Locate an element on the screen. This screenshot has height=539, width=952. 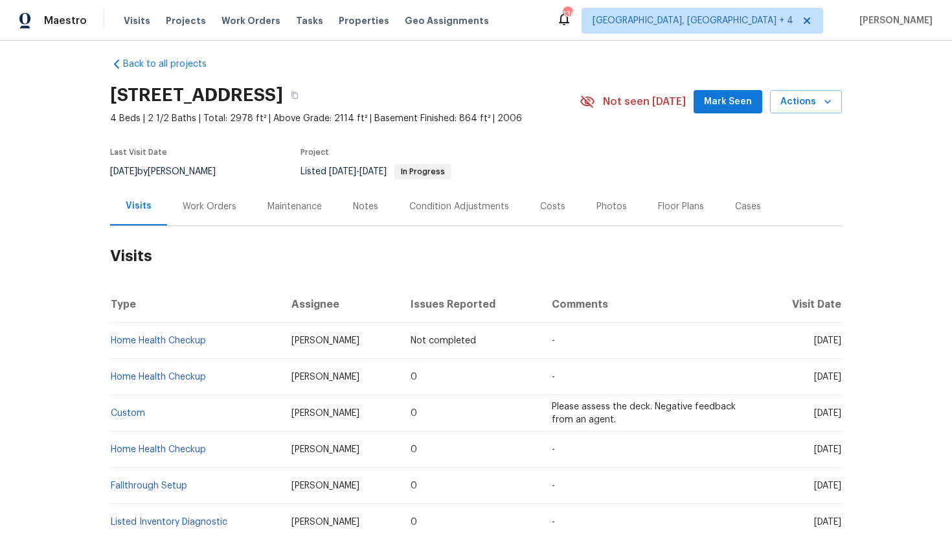
span: Mark Seen is located at coordinates (728, 102).